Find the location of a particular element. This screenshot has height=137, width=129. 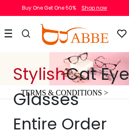

span: Stylish is located at coordinates (40, 74).